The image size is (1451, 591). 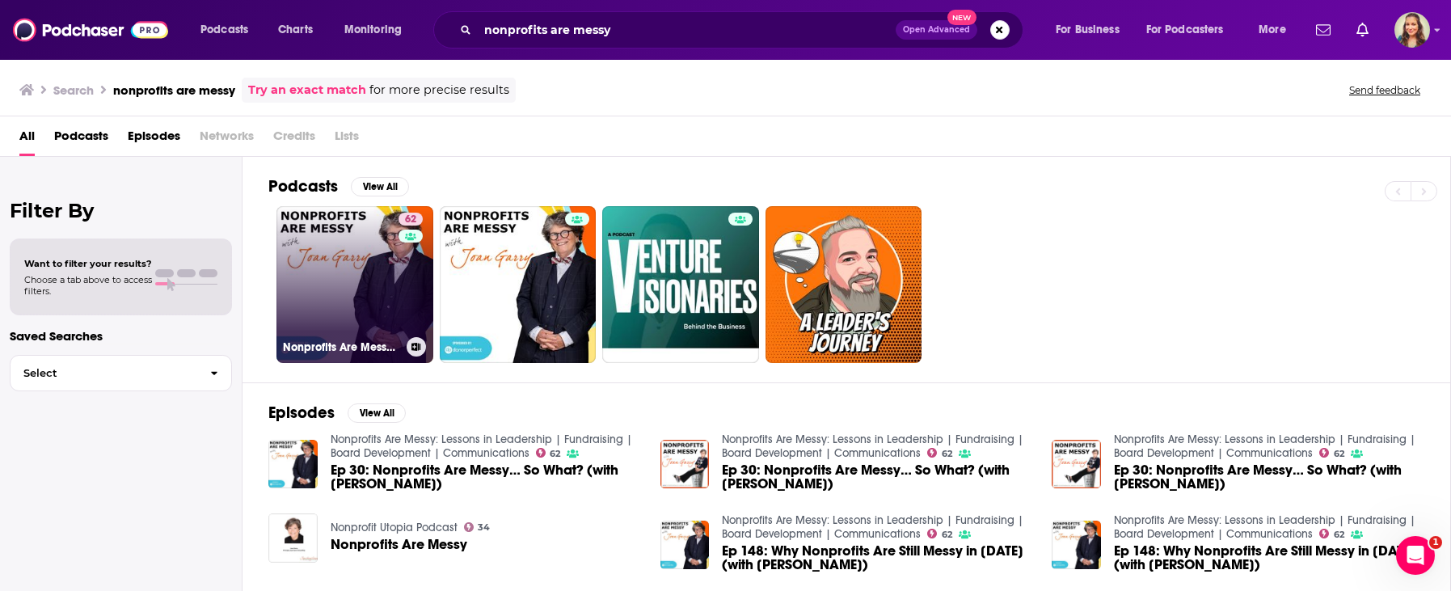 I want to click on span: New, so click(x=962, y=17).